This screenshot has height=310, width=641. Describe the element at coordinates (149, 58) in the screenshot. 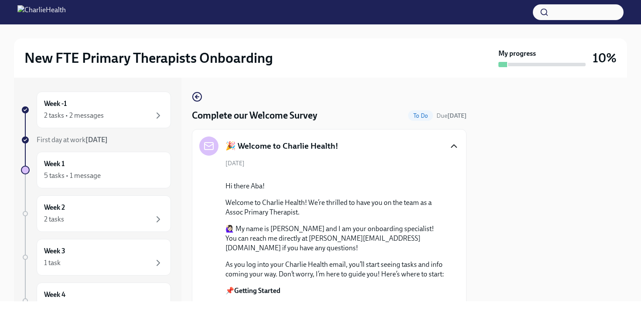

I see `h2: New FTE Primary Therapists Onboarding` at that location.